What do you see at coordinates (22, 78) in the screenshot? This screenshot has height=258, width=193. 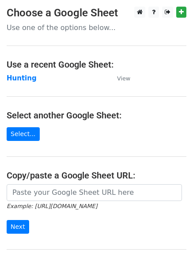 I see `strong: Hunting` at bounding box center [22, 78].